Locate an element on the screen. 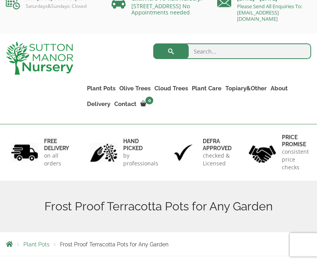  input: Search... is located at coordinates (232, 51).